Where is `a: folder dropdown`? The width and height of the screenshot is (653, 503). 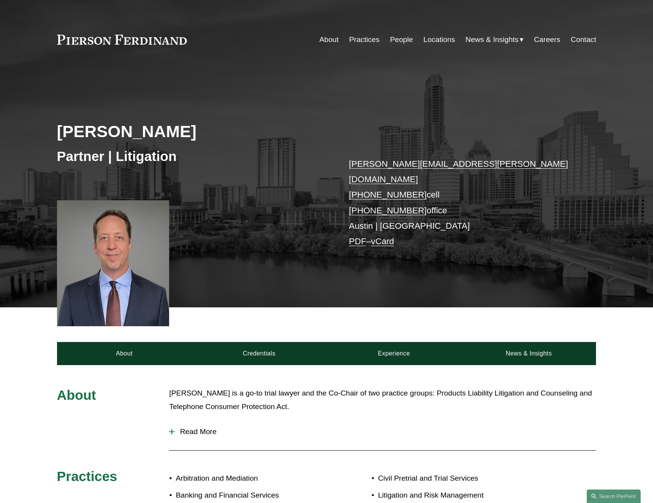 a: folder dropdown is located at coordinates (494, 40).